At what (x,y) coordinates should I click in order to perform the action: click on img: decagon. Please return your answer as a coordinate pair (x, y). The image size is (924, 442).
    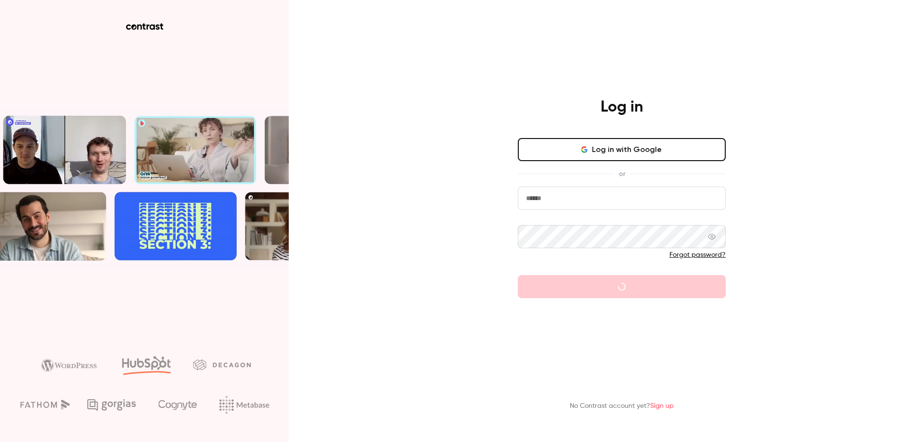
    Looking at the image, I should click on (222, 365).